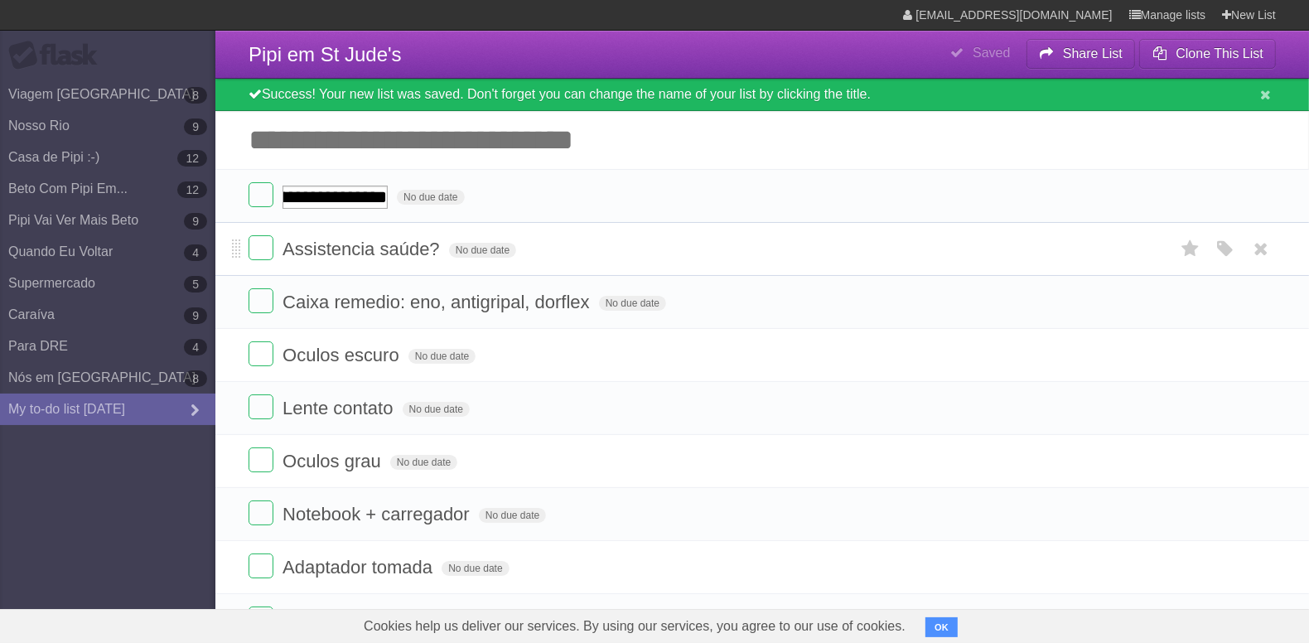  What do you see at coordinates (363, 249) in the screenshot?
I see `span: Assistencia saúde?` at bounding box center [363, 249].